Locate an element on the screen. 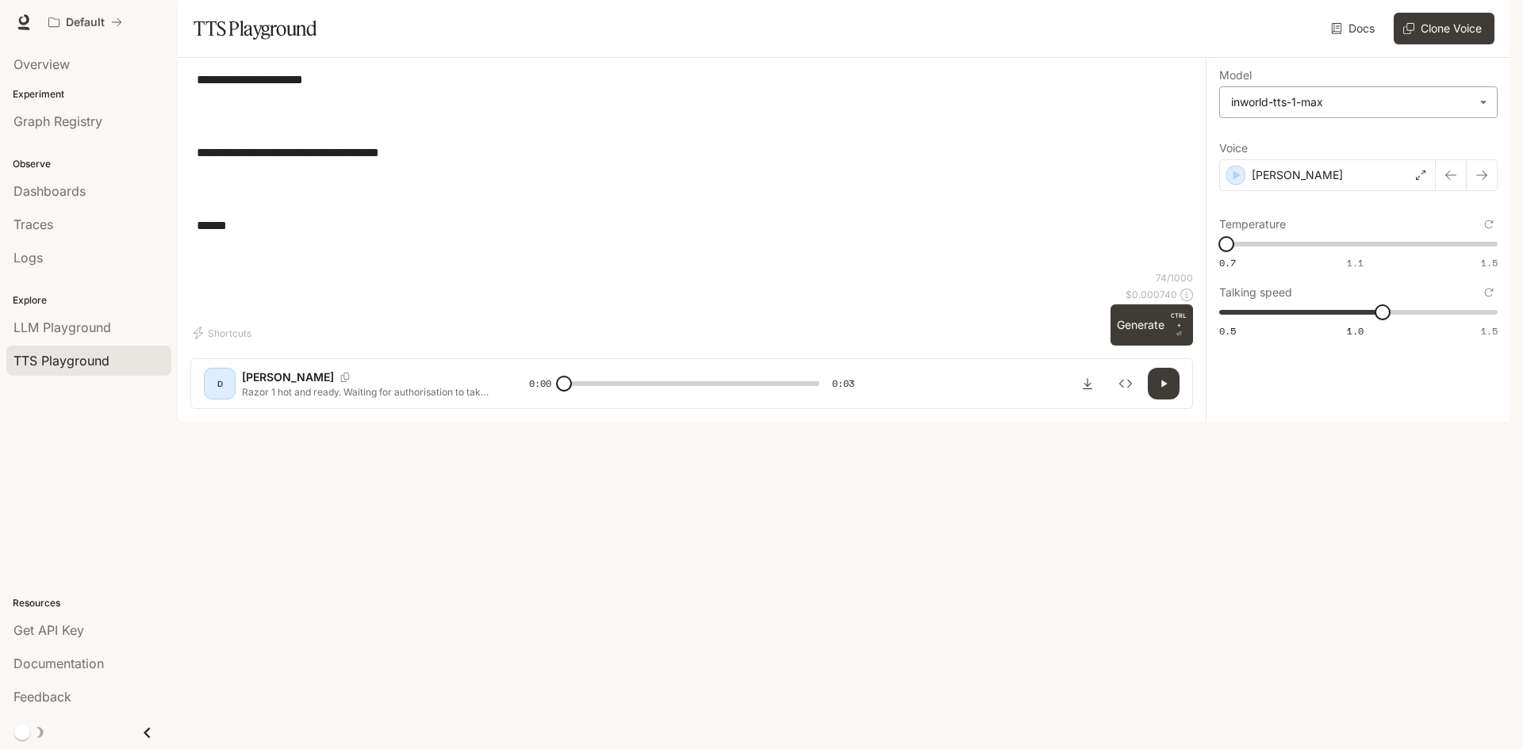 The image size is (1523, 749). h1: TTS Playground is located at coordinates (255, 29).